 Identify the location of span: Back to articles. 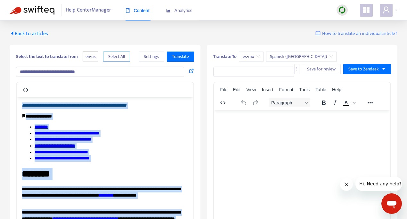
(29, 34).